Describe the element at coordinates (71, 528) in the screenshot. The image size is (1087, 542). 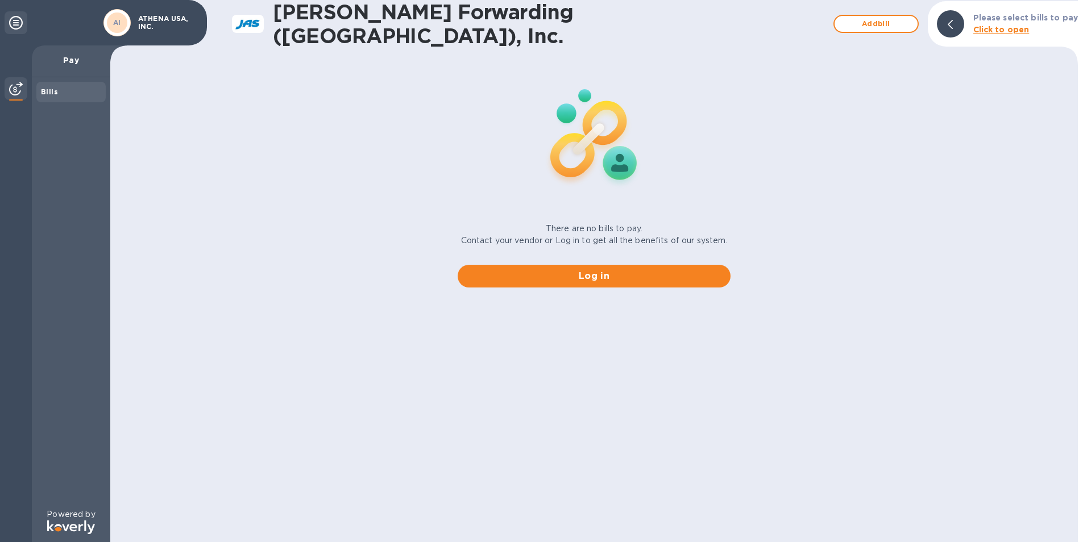
I see `img: Logo` at that location.